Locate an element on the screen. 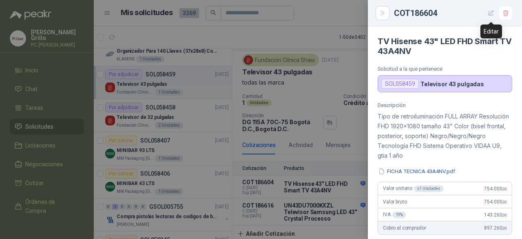 The image size is (522, 239). div: COT186604 is located at coordinates (453, 13).